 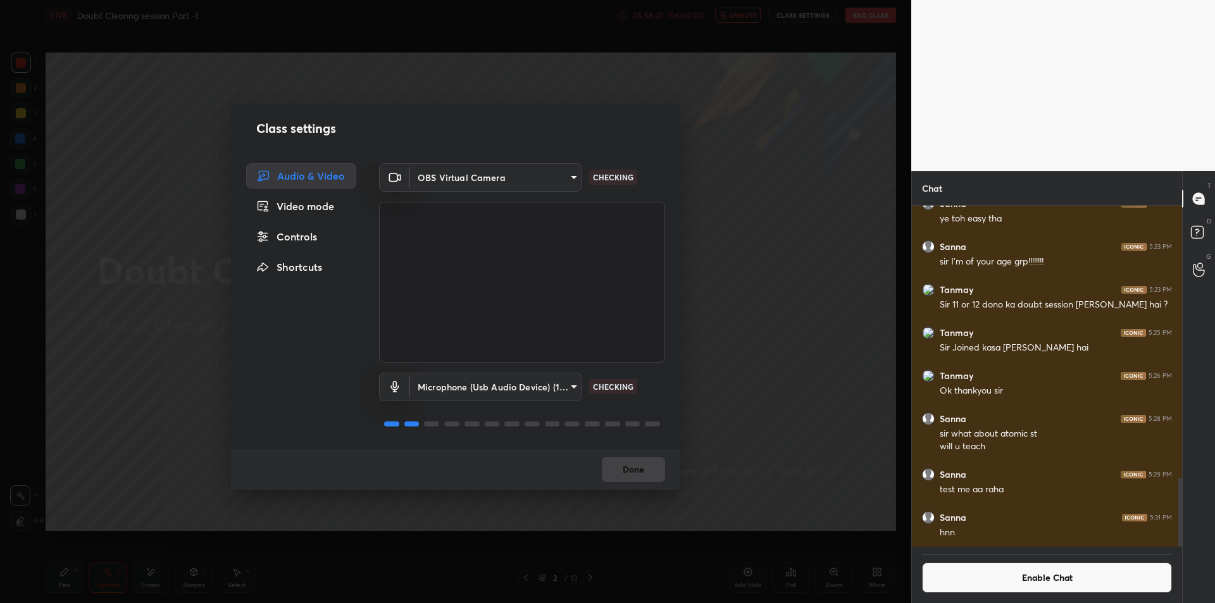 I want to click on h2: Class settings, so click(x=296, y=128).